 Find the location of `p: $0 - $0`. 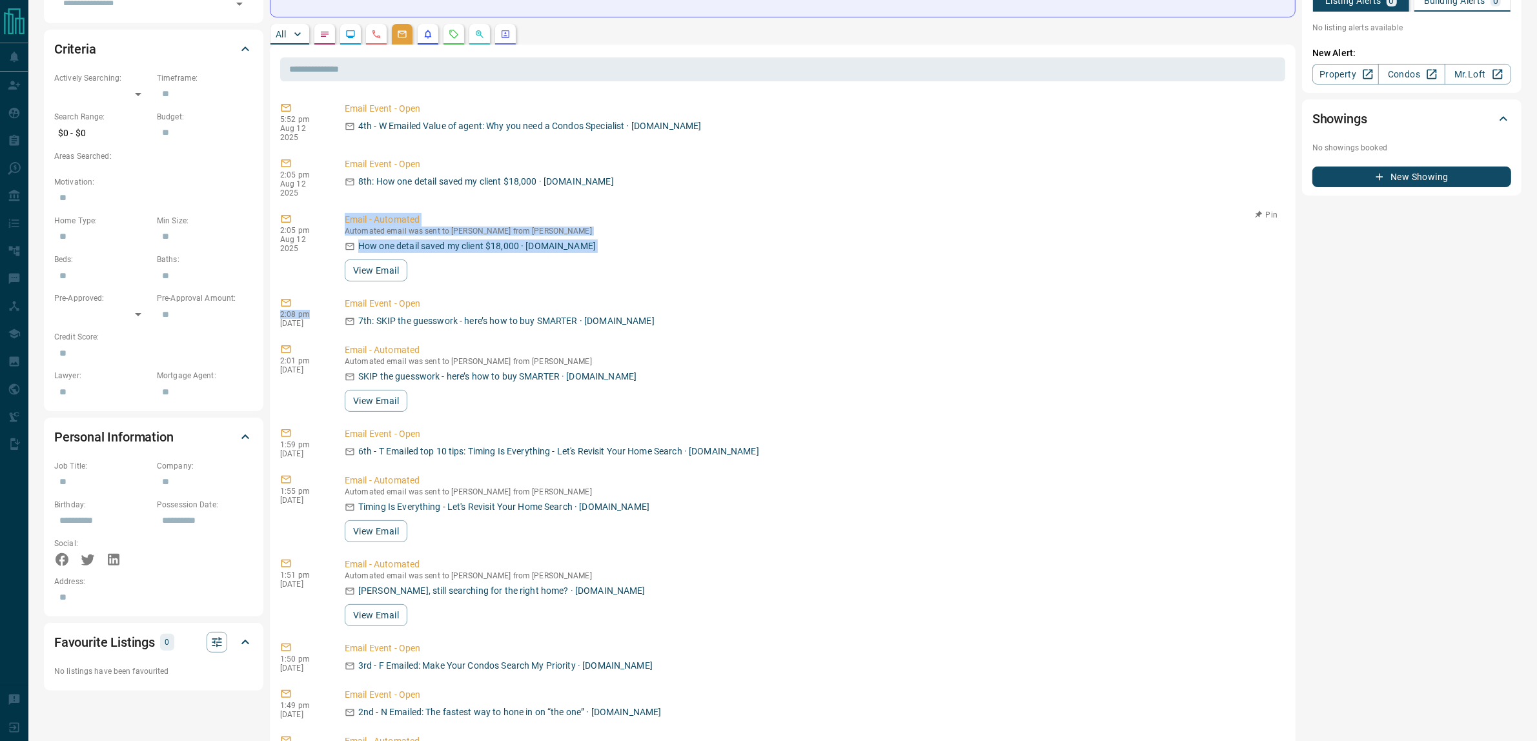

p: $0 - $0 is located at coordinates (102, 133).